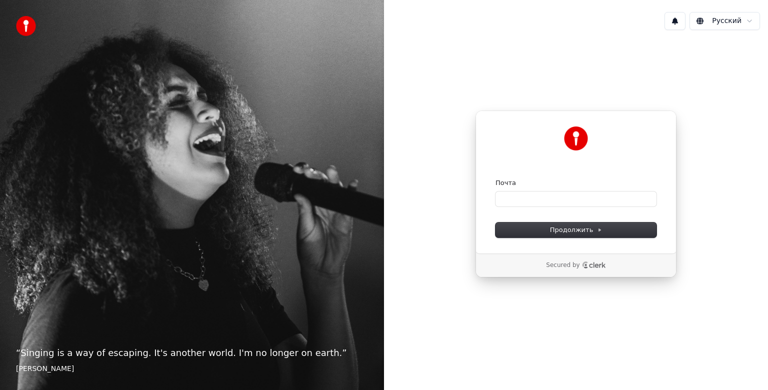 The height and width of the screenshot is (390, 768). I want to click on img: Youka, so click(576, 138).